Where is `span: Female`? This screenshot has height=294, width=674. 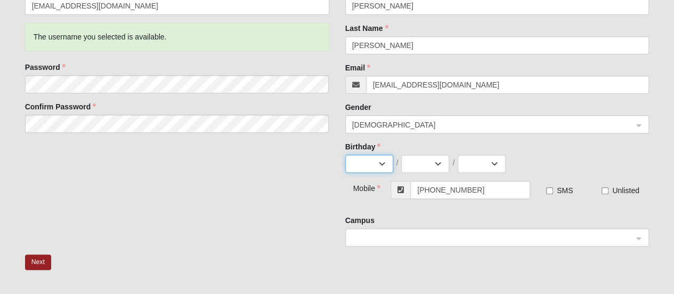
span: Female is located at coordinates (493, 125).